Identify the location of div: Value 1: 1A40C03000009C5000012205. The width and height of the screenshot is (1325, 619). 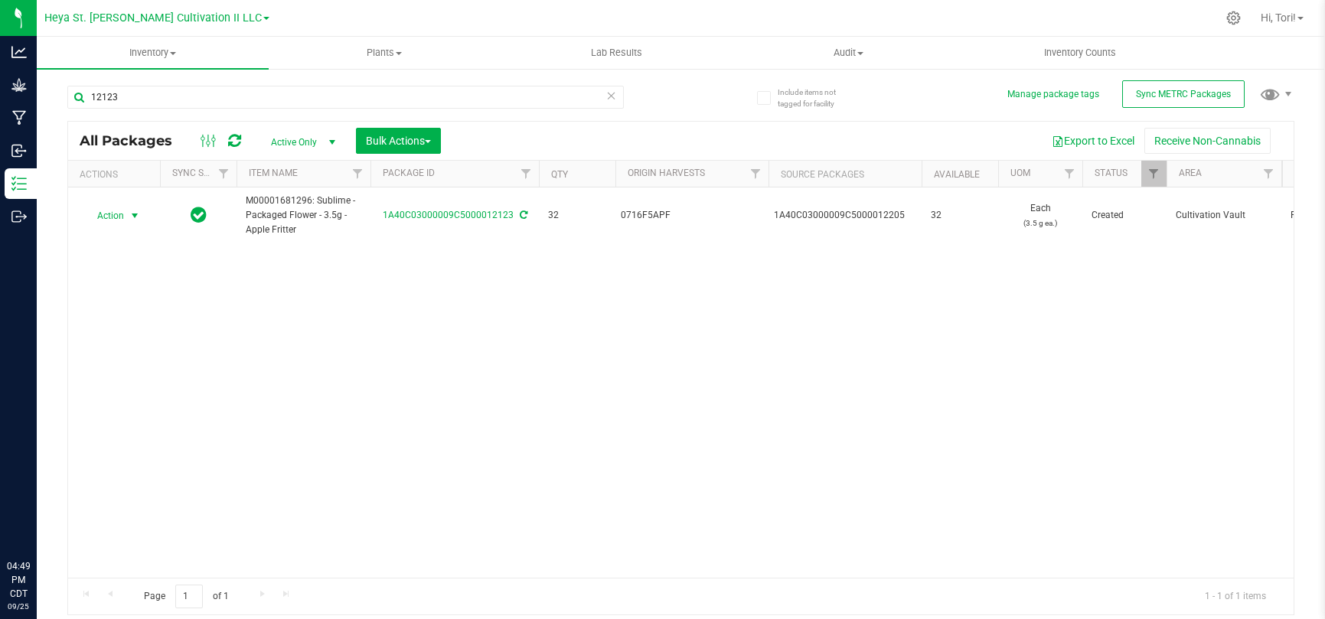
(845, 215).